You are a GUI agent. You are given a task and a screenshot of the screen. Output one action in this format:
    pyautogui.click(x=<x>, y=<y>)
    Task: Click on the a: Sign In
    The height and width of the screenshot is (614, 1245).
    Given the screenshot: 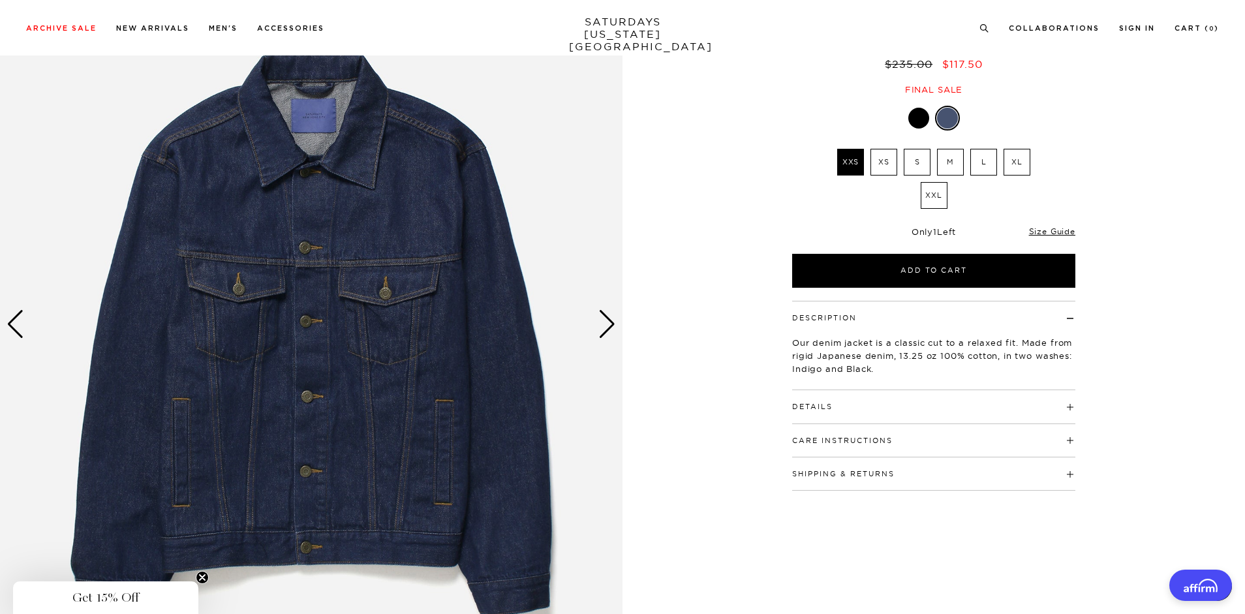 What is the action you would take?
    pyautogui.click(x=1136, y=28)
    